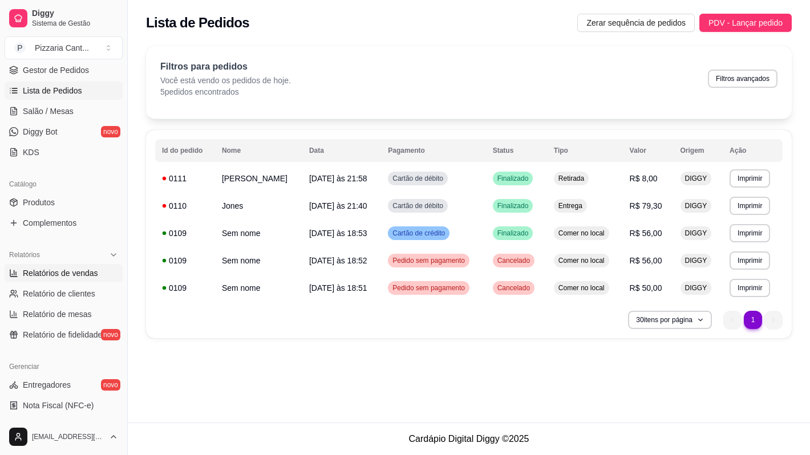 The height and width of the screenshot is (455, 810). Describe the element at coordinates (63, 48) in the screenshot. I see `button: Select a team` at that location.